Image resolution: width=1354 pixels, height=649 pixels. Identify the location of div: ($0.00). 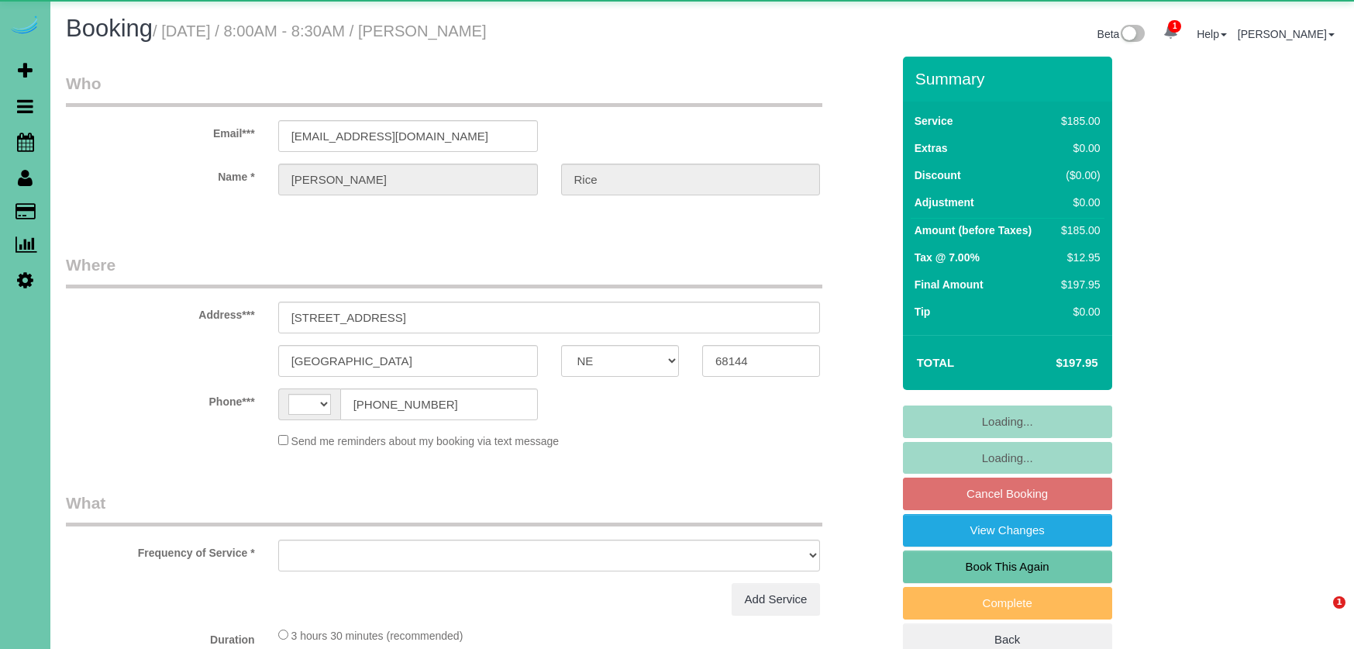
(1077, 175).